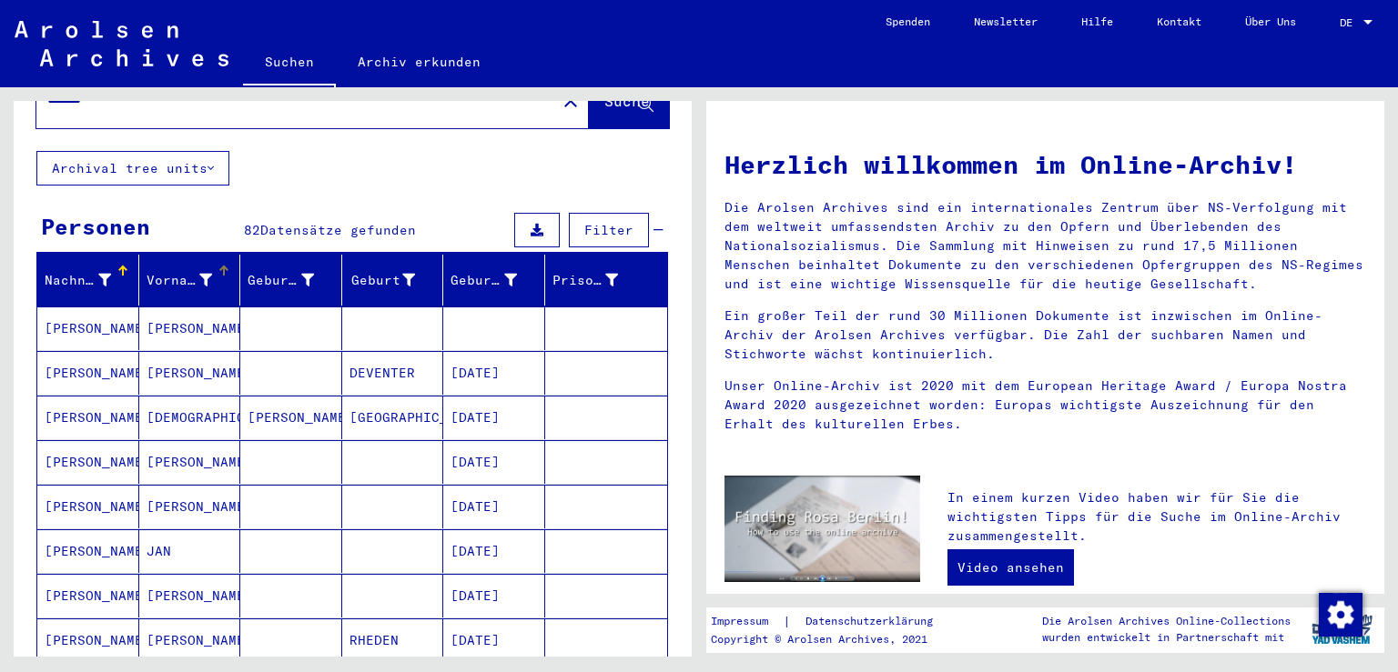 This screenshot has height=672, width=1398. Describe the element at coordinates (1349, 23) in the screenshot. I see `span: DE` at that location.